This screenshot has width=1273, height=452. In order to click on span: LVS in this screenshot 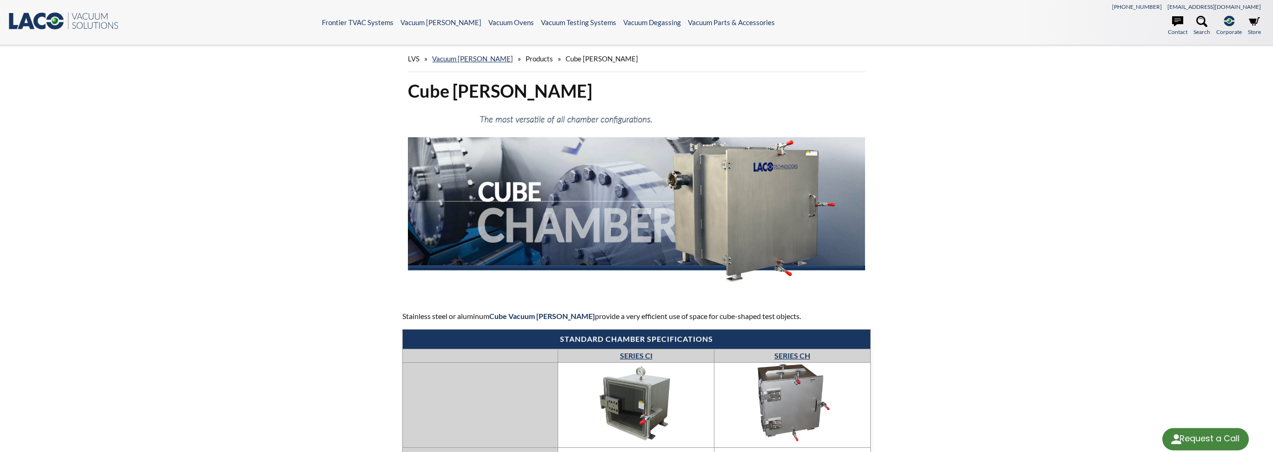, I will do `click(413, 59)`.